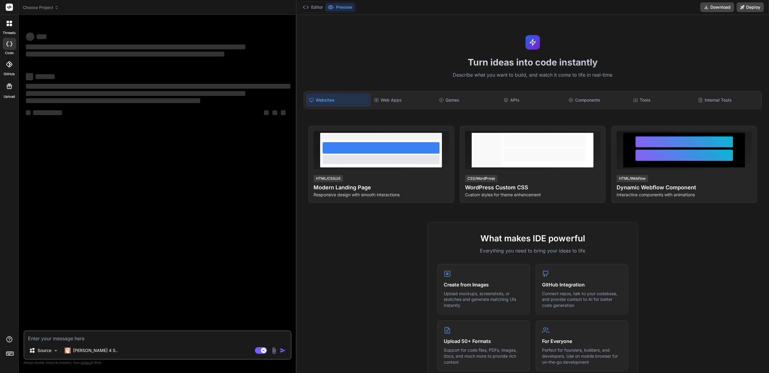  I want to click on label: code, so click(9, 53).